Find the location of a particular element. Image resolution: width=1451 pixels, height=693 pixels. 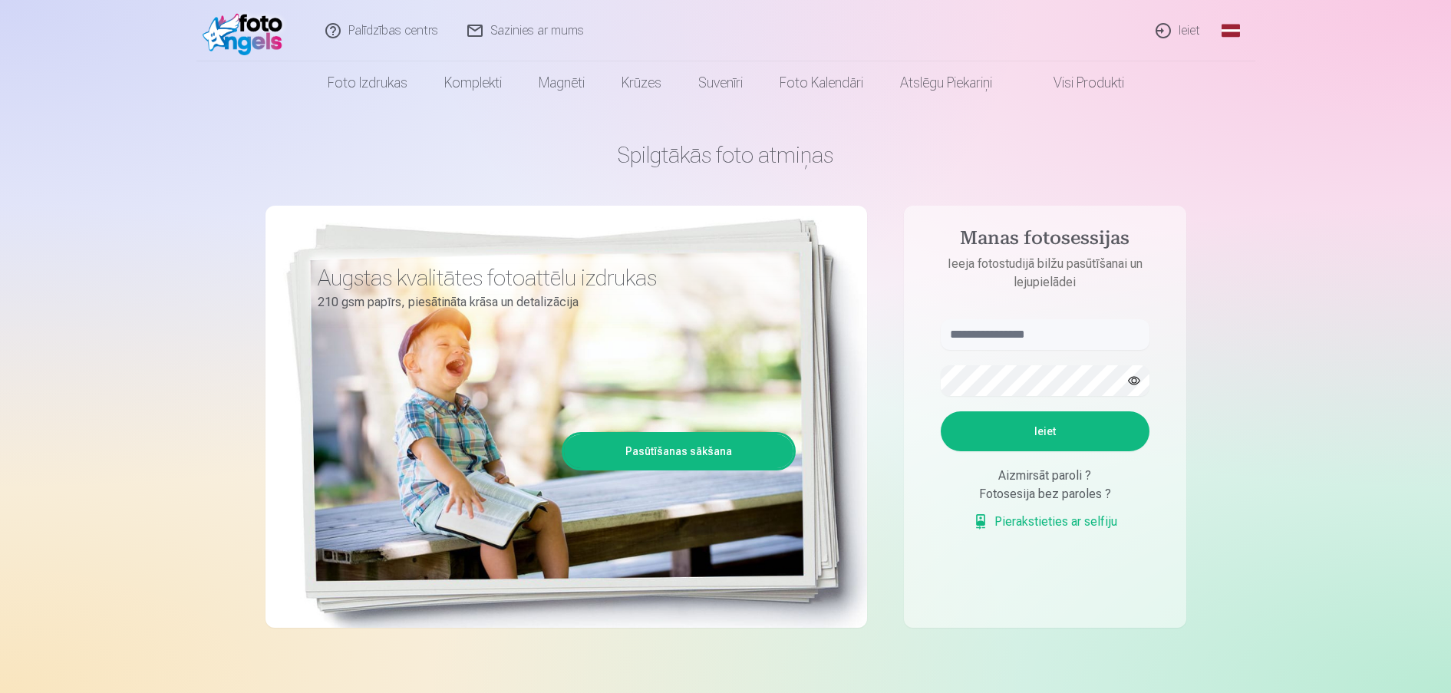

a: Foto kalendāri is located at coordinates (821, 83).